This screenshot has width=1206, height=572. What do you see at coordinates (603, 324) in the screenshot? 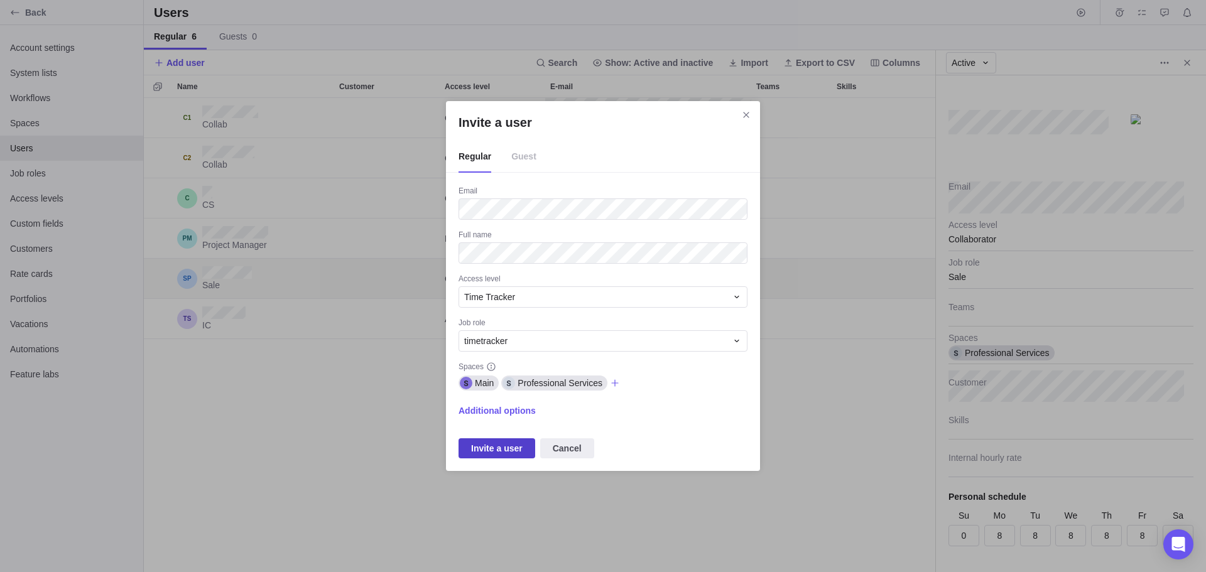
I see `div: Job role` at bounding box center [603, 324].